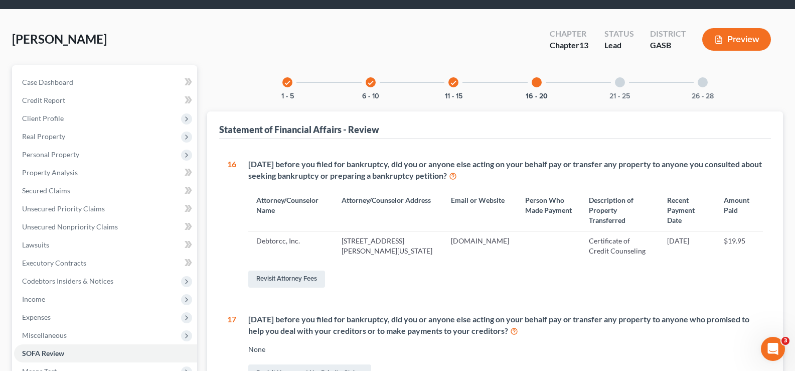 This screenshot has width=795, height=371. Describe the element at coordinates (786, 341) in the screenshot. I see `span: 3` at that location.